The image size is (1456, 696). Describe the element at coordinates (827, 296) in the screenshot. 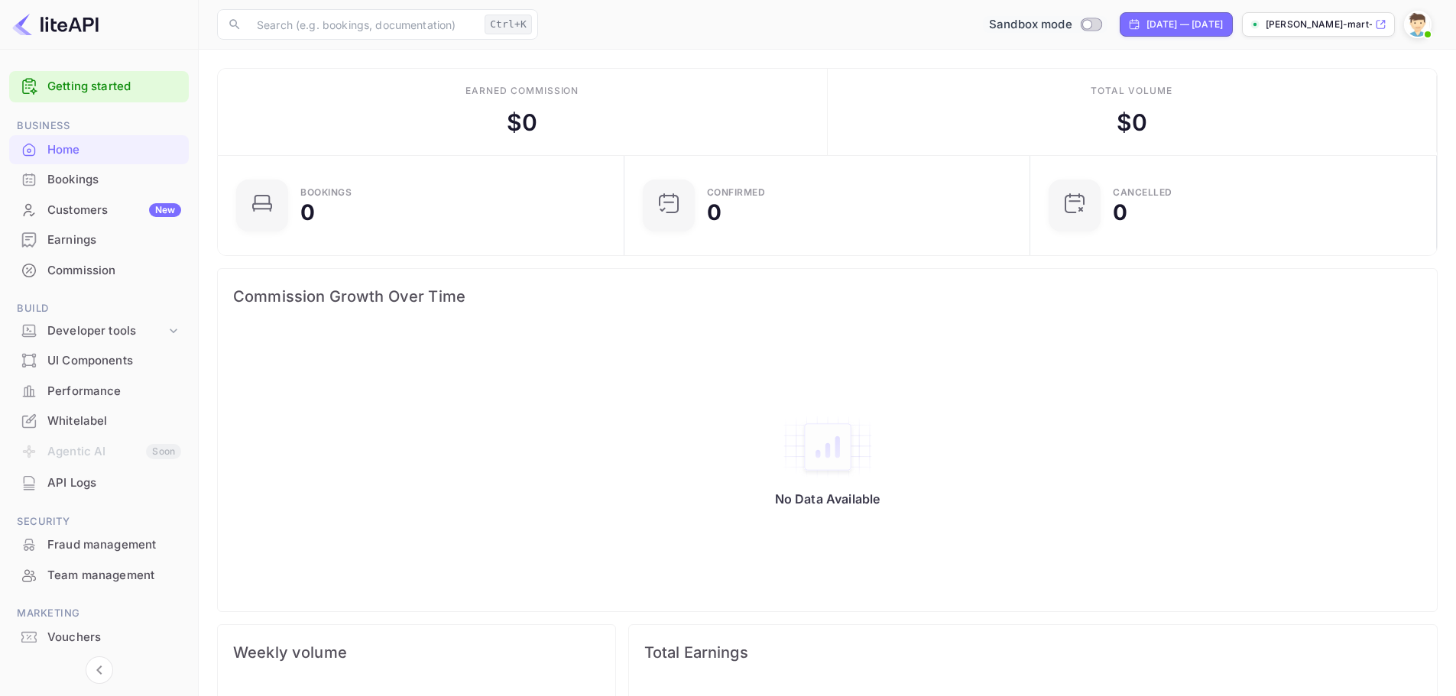

I see `span: Commission Growth Over Time` at that location.